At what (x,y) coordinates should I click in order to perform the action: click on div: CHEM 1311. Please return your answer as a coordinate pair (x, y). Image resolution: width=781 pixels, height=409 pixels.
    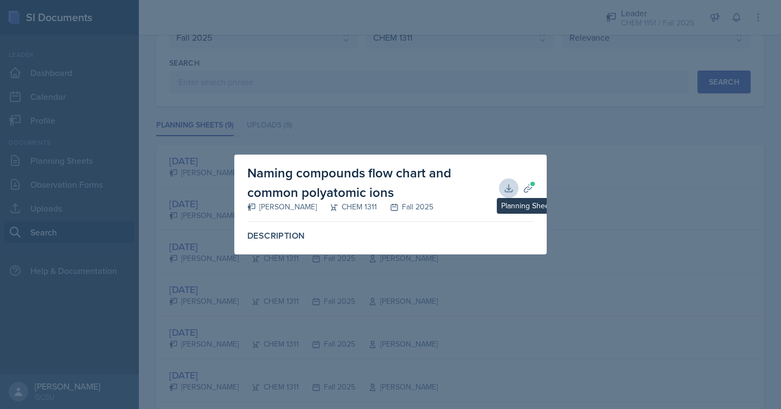
    Looking at the image, I should click on (346, 207).